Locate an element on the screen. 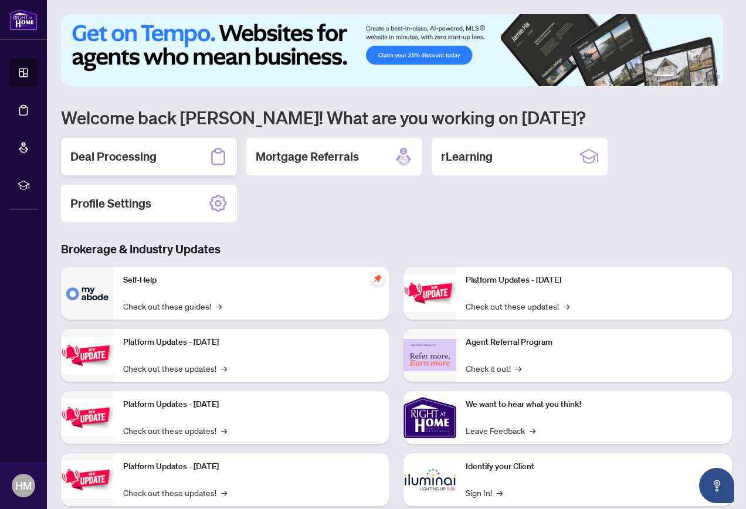  button: 3 is located at coordinates (690, 77).